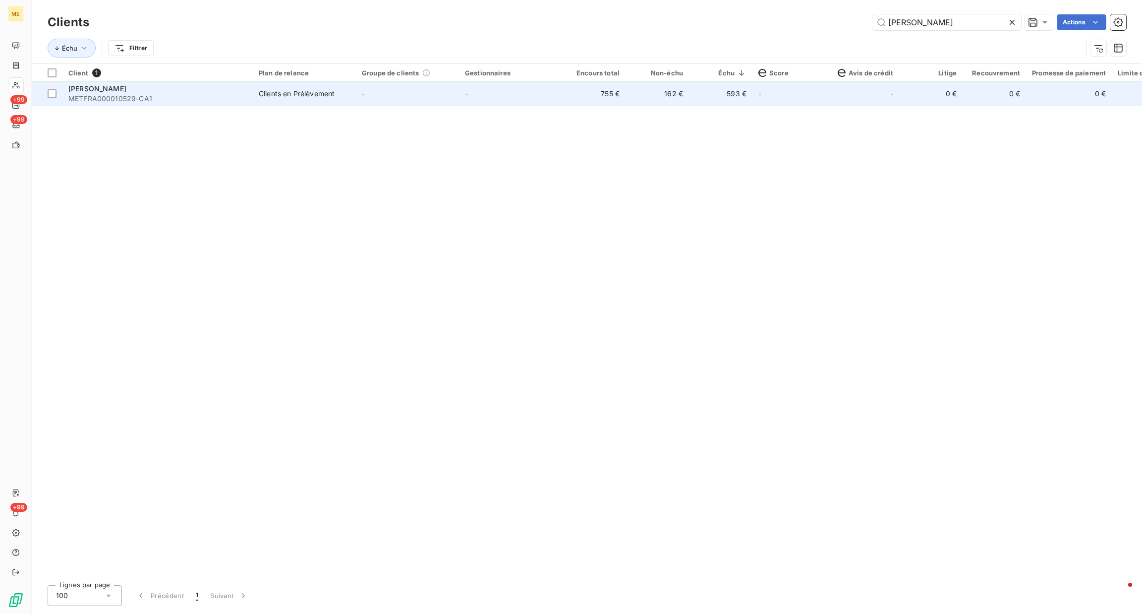 This screenshot has height=614, width=1142. What do you see at coordinates (721, 73) in the screenshot?
I see `div: Échu` at bounding box center [721, 73].